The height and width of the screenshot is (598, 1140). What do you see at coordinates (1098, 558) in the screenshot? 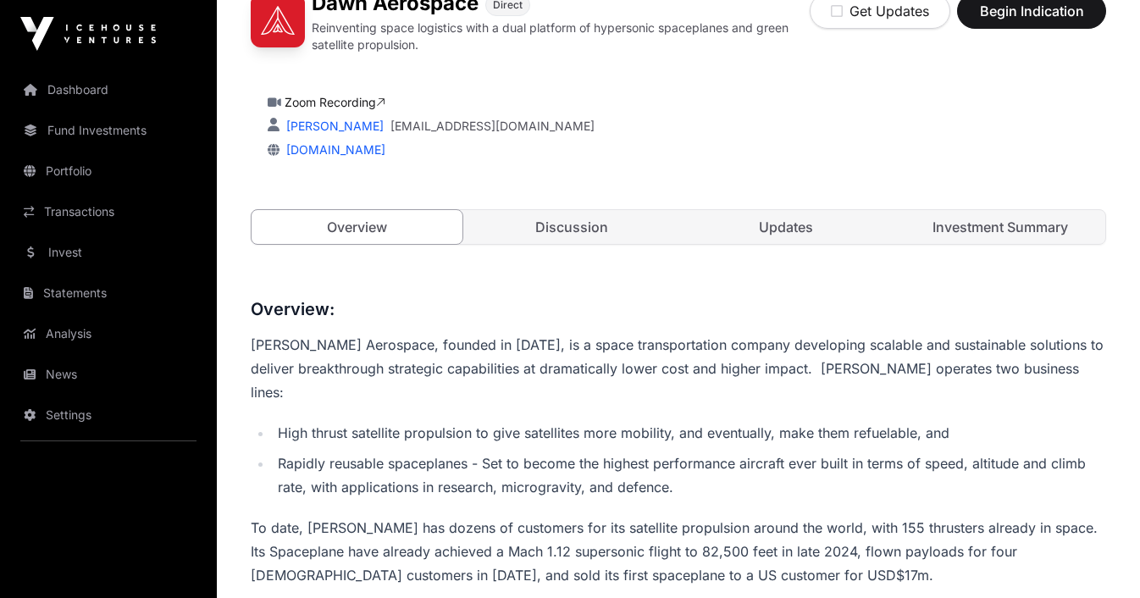
I see `div: Chat Widget` at bounding box center [1098, 558].